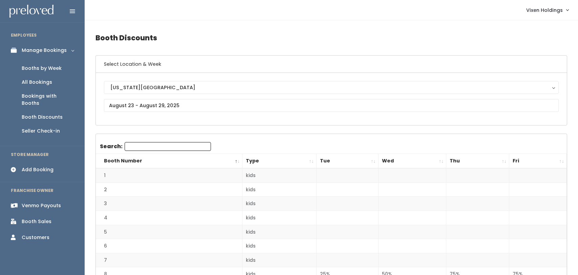 The width and height of the screenshot is (578, 275). Describe the element at coordinates (155, 146) in the screenshot. I see `label: Search:` at that location.